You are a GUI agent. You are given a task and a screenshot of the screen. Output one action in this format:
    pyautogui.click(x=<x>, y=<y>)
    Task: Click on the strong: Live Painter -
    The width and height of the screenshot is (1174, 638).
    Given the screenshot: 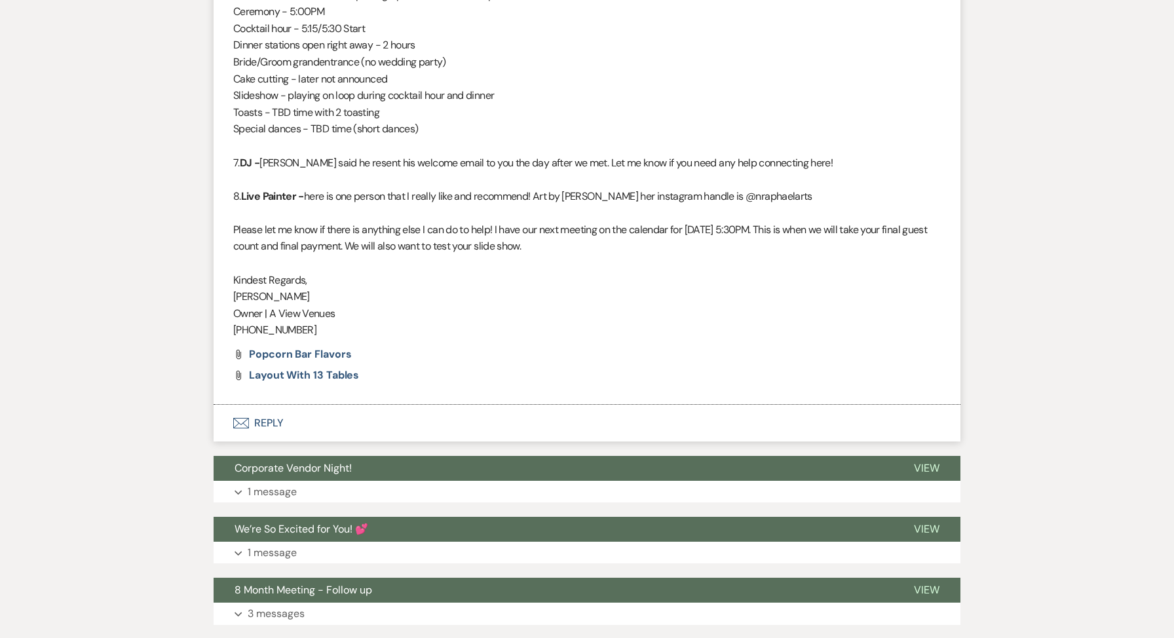 What is the action you would take?
    pyautogui.click(x=272, y=196)
    